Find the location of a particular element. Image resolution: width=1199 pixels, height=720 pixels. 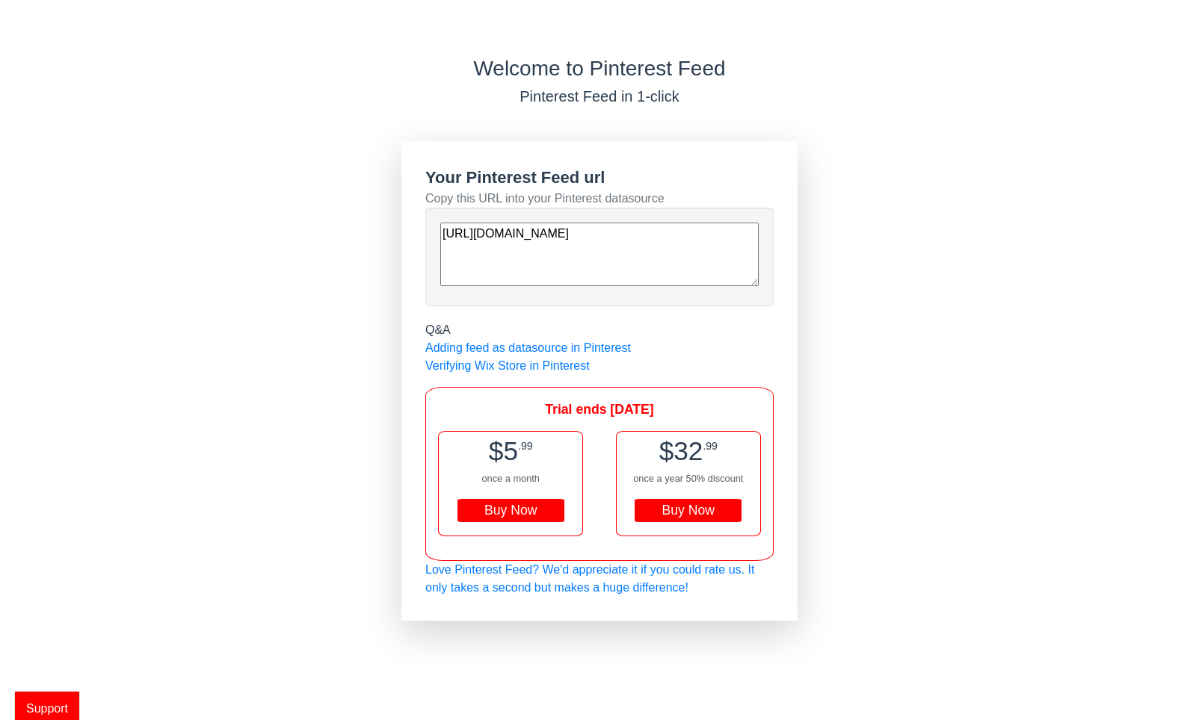

div: Your Pinterest Feed url is located at coordinates (599, 177).